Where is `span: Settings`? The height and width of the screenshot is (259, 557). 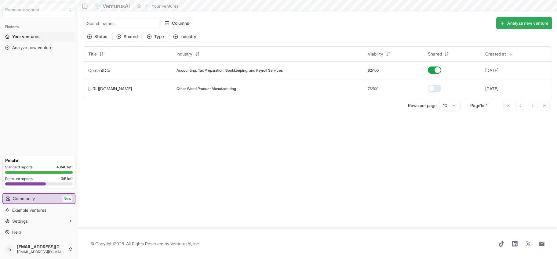
span: Settings is located at coordinates (20, 221).